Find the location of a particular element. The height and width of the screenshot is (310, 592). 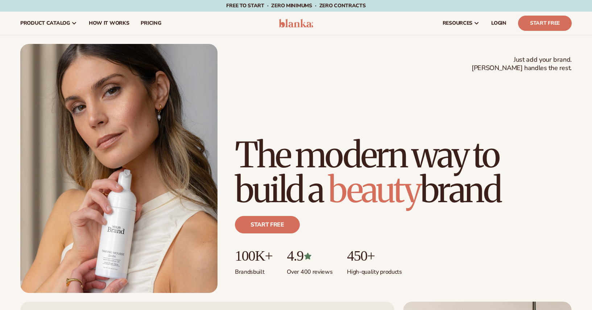

img: logo is located at coordinates (296, 23).